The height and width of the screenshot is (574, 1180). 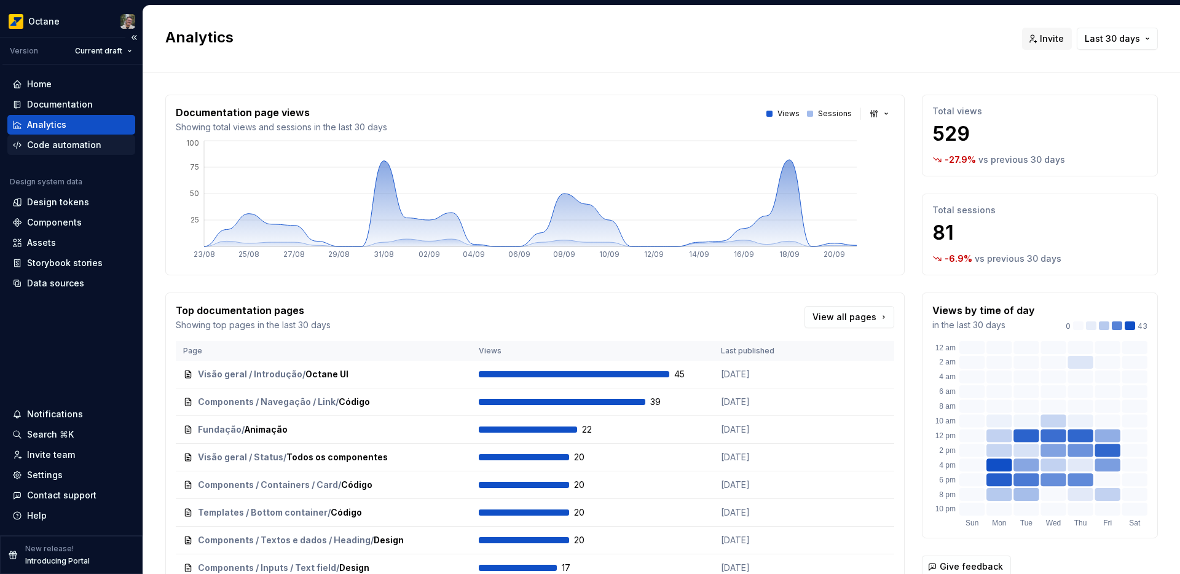 What do you see at coordinates (960, 160) in the screenshot?
I see `p: -27.9 %` at bounding box center [960, 160].